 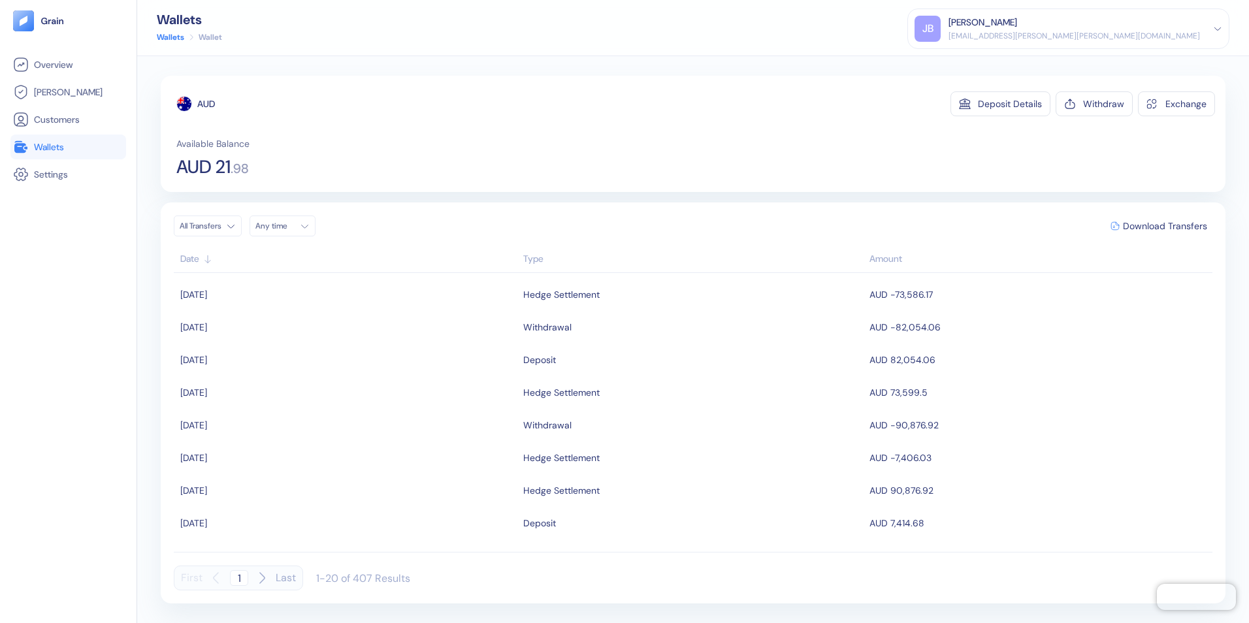 What do you see at coordinates (363, 578) in the screenshot?
I see `div: 1-20 of 407 Results` at bounding box center [363, 578].